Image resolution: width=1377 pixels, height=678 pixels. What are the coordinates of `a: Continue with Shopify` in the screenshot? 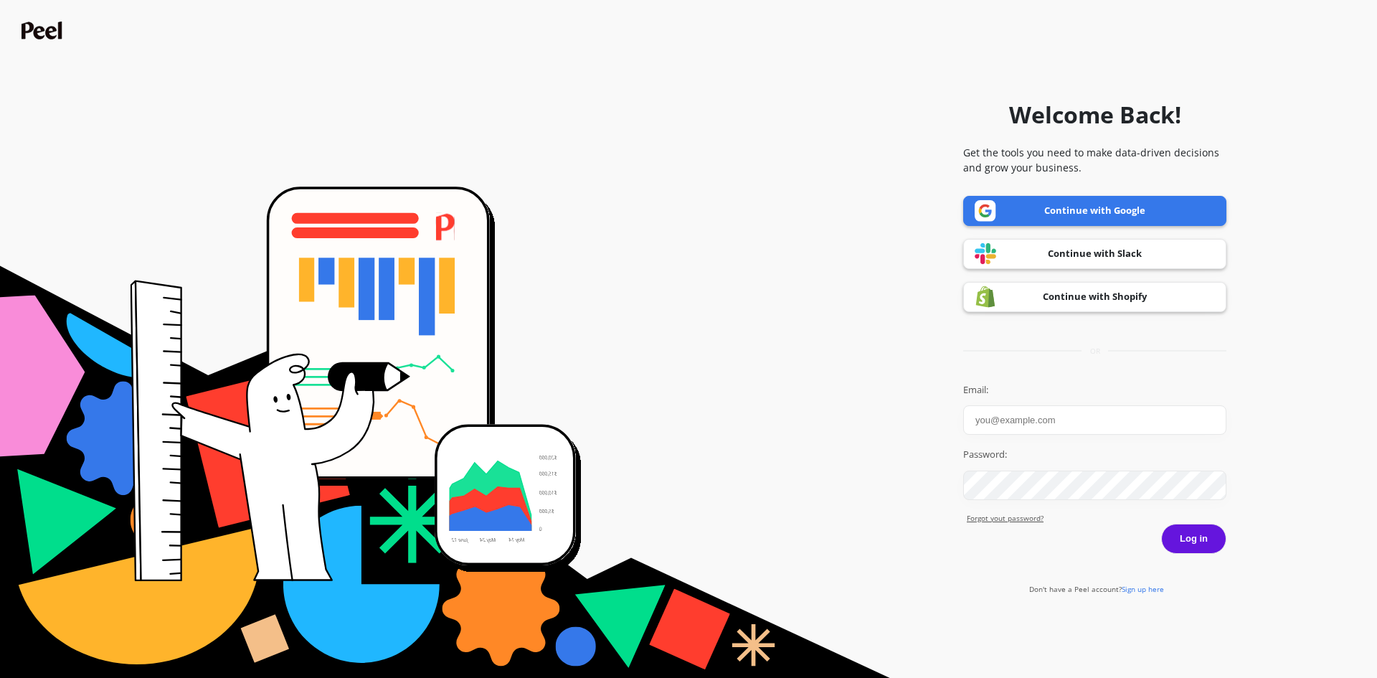 It's located at (1095, 297).